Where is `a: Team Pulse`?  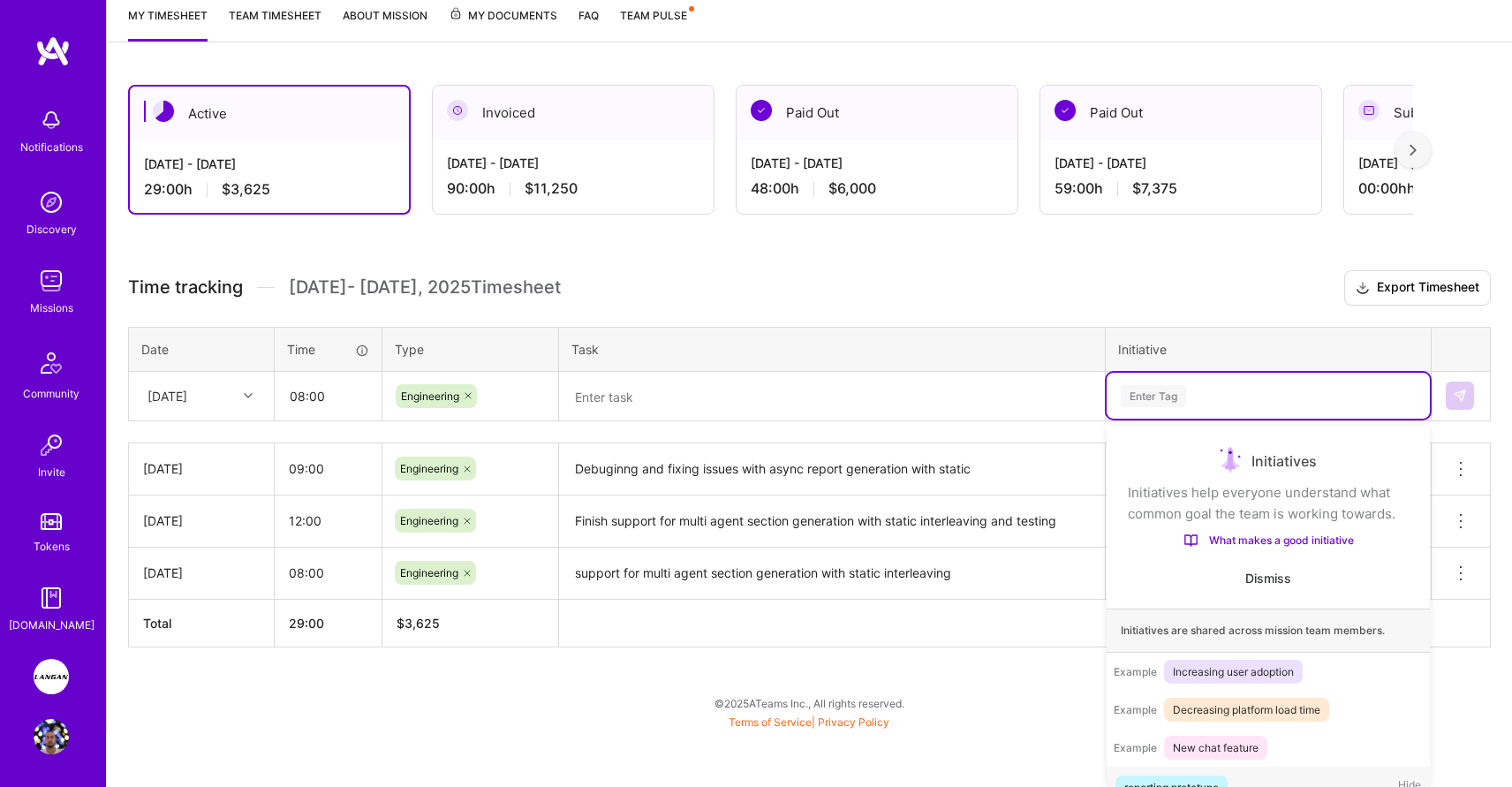
a: Team Pulse is located at coordinates (656, 23).